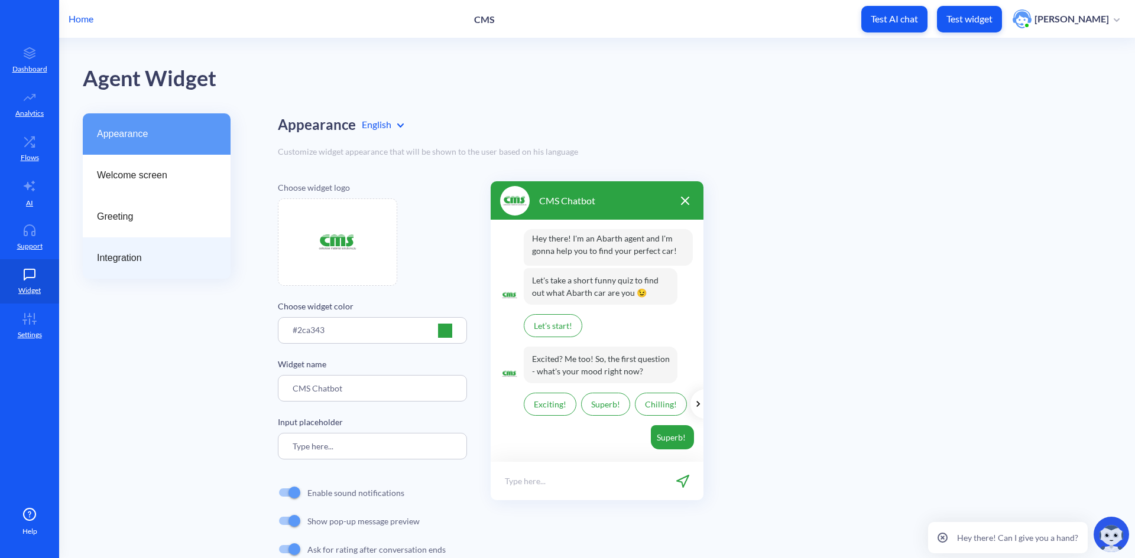 The height and width of the screenshot is (558, 1135). I want to click on p: Choose widget logo, so click(372, 187).